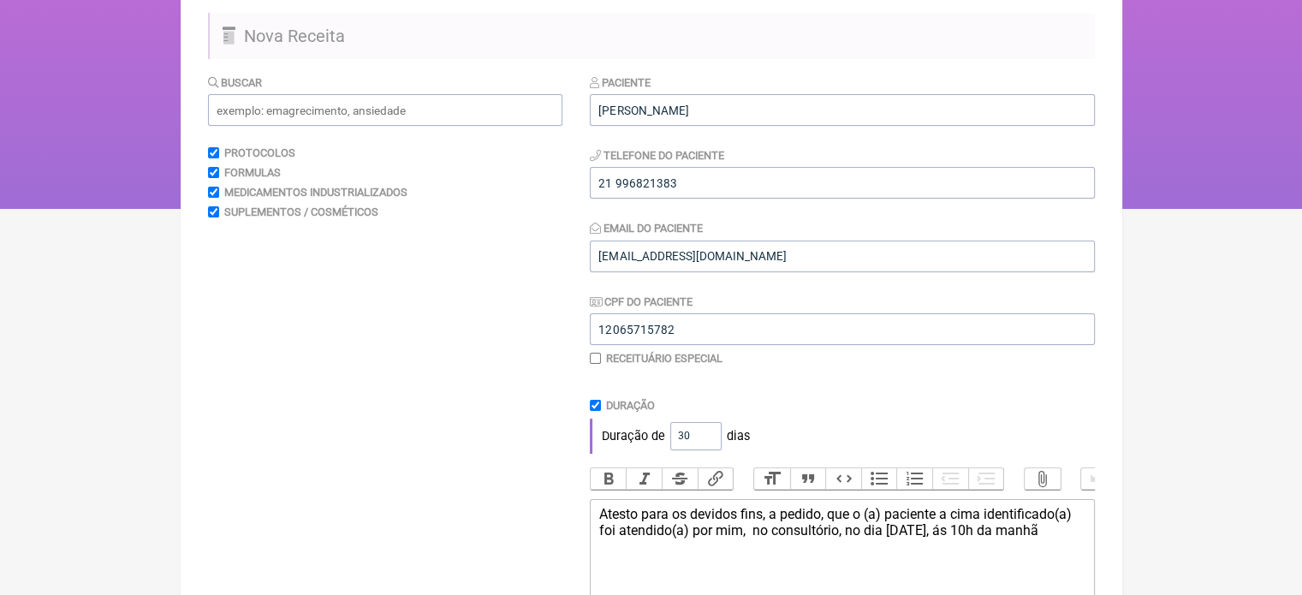 The width and height of the screenshot is (1302, 595). I want to click on label: Duração, so click(630, 405).